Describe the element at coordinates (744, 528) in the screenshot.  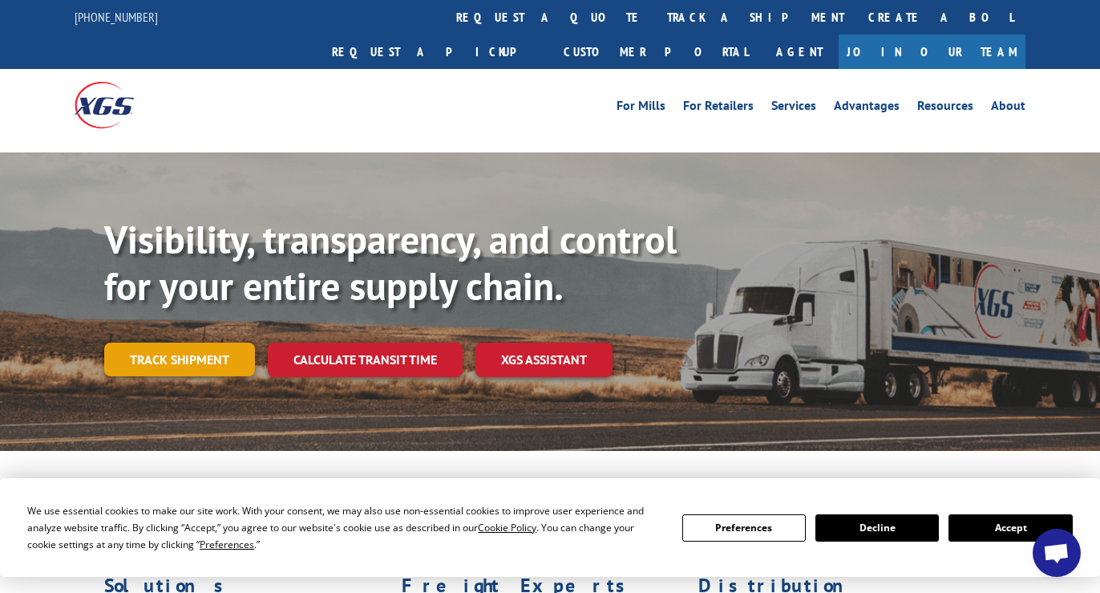
I see `button: Preferences` at that location.